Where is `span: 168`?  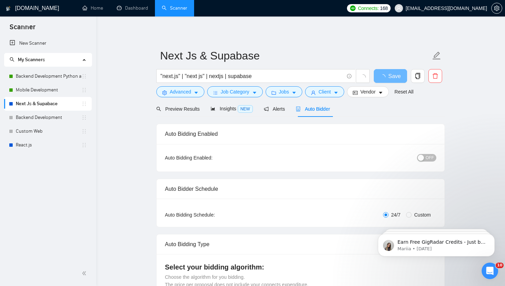 span: 168 is located at coordinates (384, 8).